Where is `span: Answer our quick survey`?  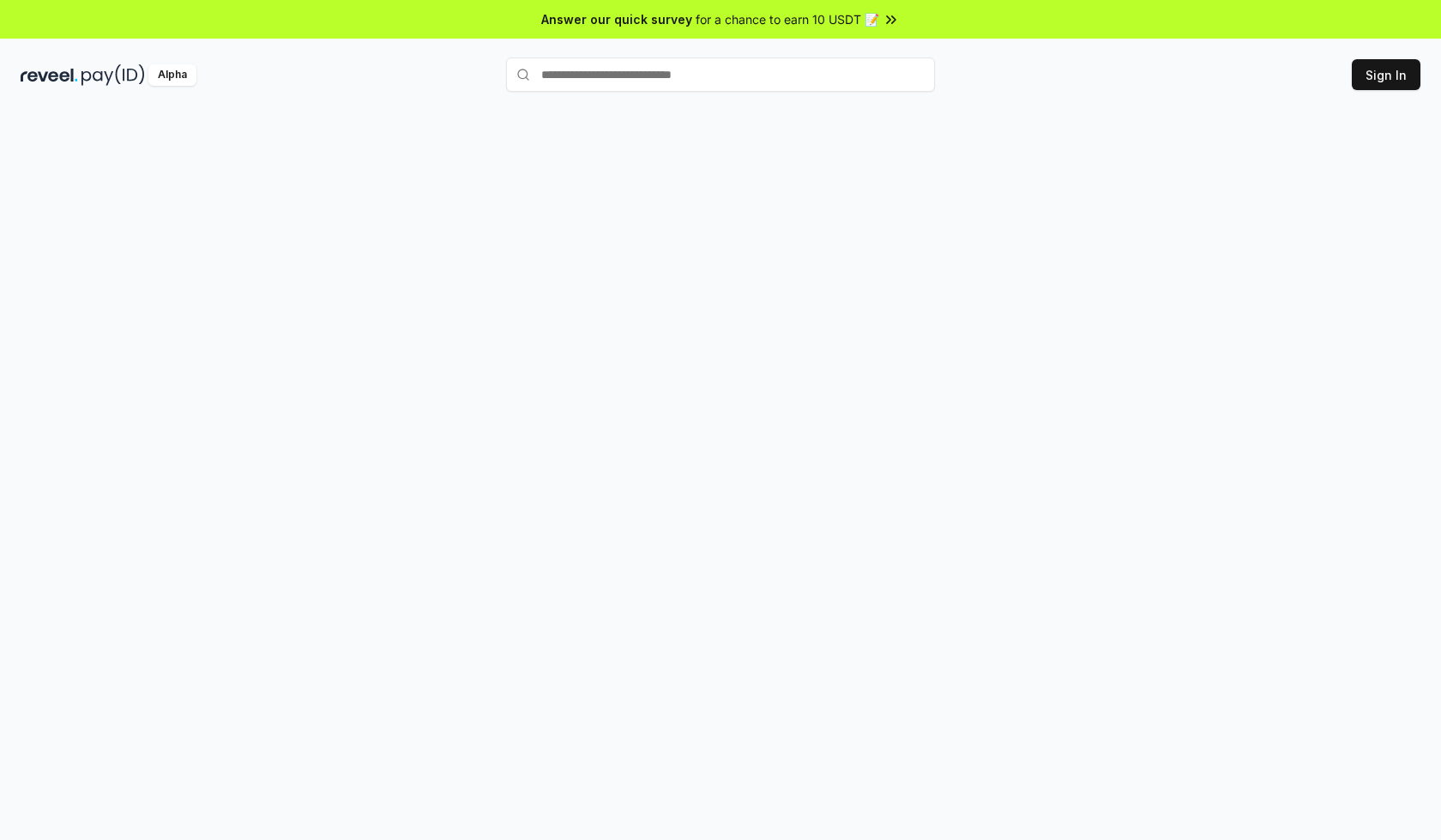
span: Answer our quick survey is located at coordinates (616, 18).